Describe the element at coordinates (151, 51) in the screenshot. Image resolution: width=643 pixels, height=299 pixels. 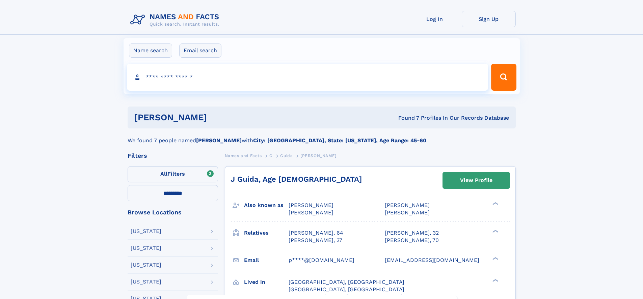
I see `label: Name search` at that location.